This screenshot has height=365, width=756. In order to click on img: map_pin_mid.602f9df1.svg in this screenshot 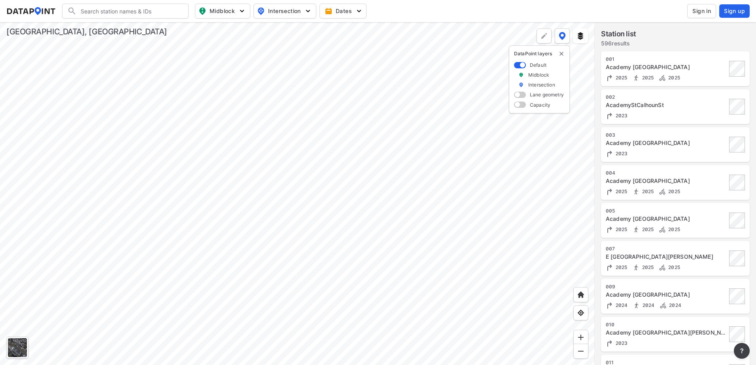, I will do `click(202, 11)`.